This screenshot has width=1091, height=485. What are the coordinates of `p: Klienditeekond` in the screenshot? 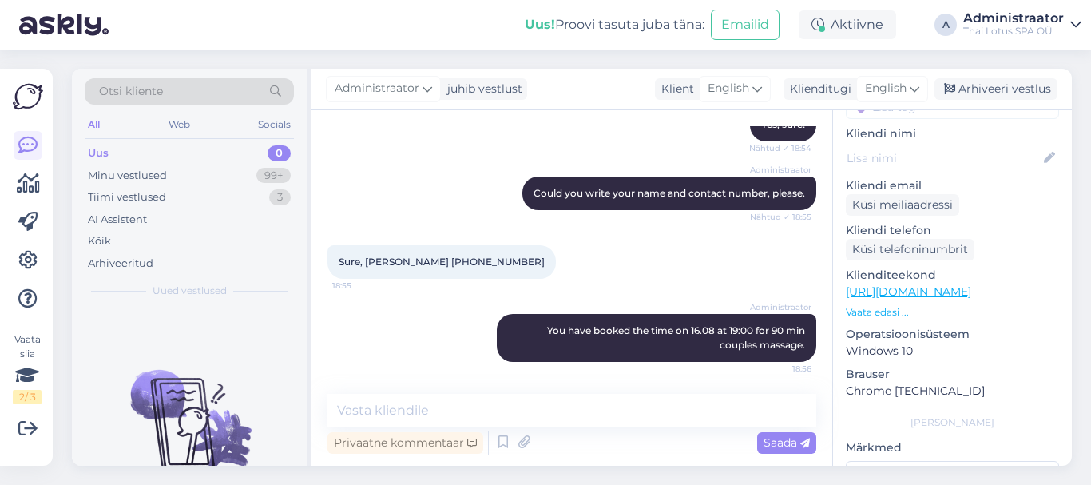 It's located at (952, 275).